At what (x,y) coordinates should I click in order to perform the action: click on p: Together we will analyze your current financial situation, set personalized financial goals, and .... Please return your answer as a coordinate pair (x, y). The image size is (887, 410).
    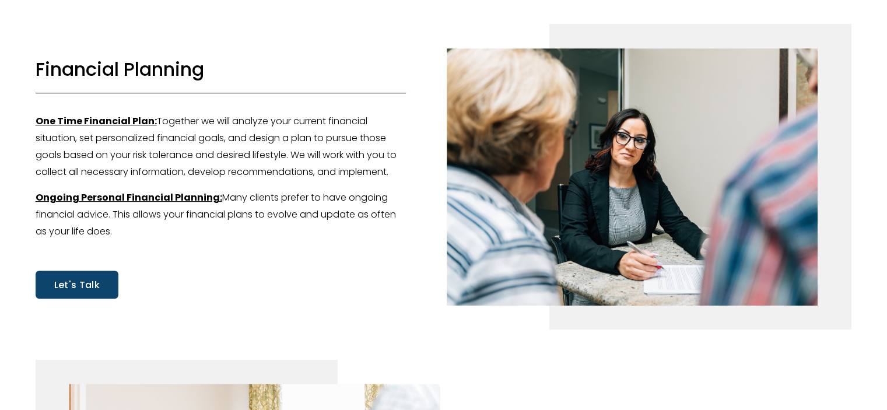
    Looking at the image, I should click on (221, 146).